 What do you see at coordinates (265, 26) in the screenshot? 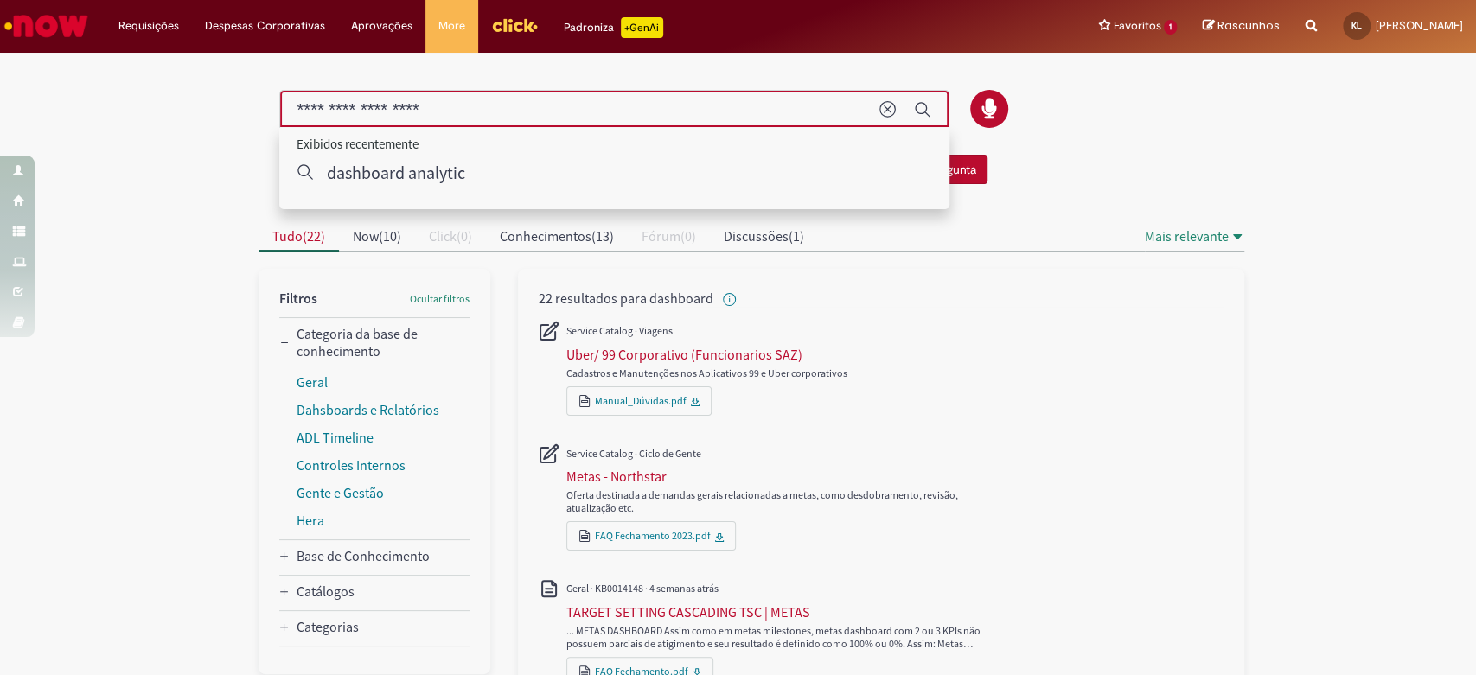
I see `span: Despesas Corporativas` at bounding box center [265, 26].